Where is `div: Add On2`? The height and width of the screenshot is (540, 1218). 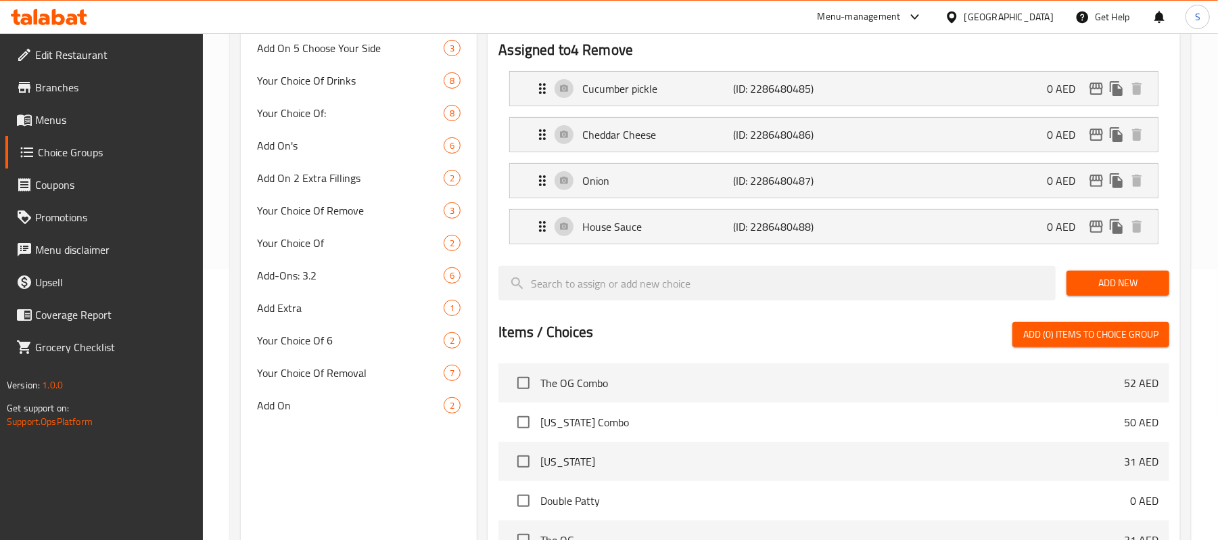
div: Add On2 is located at coordinates (358, 405).